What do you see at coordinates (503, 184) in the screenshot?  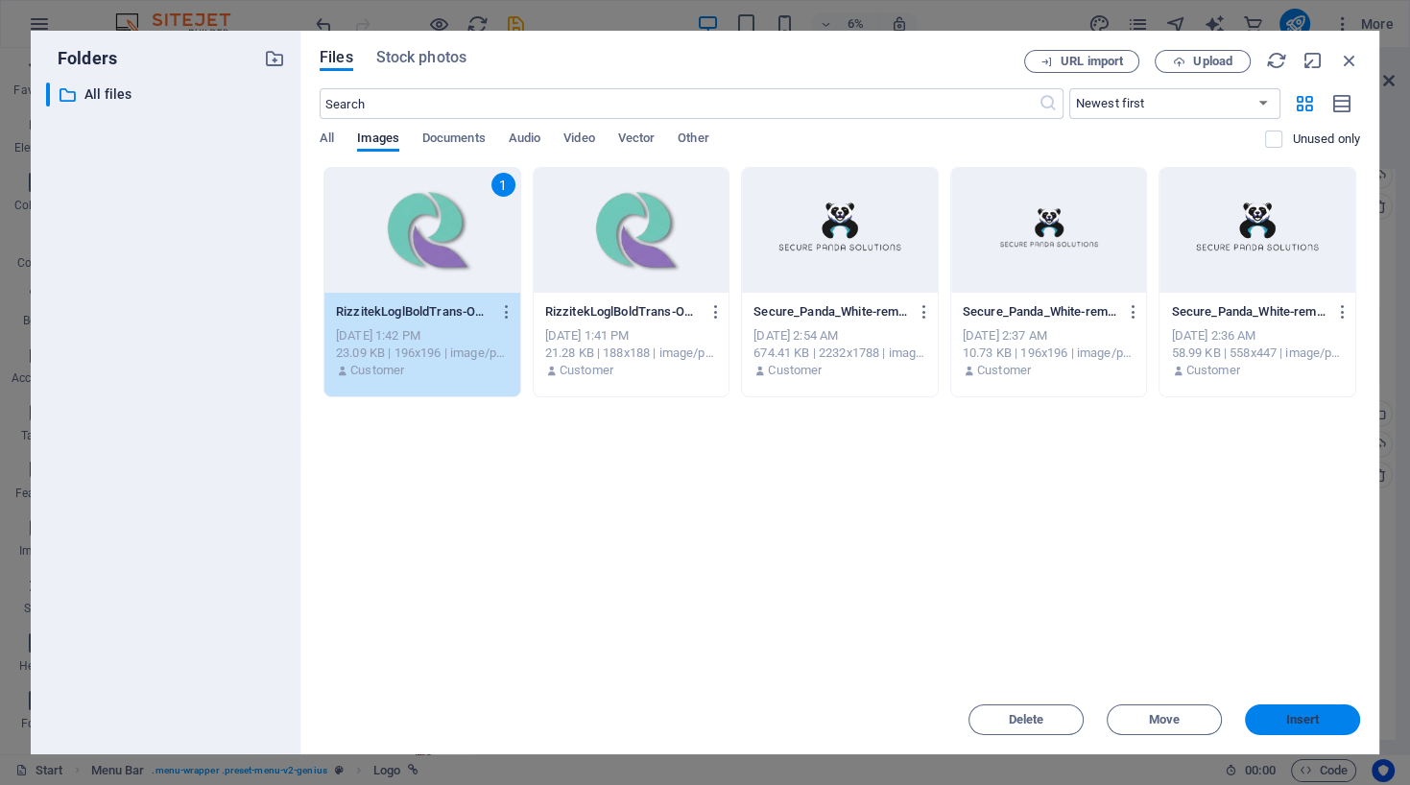 I see `div: 1` at bounding box center [503, 184].